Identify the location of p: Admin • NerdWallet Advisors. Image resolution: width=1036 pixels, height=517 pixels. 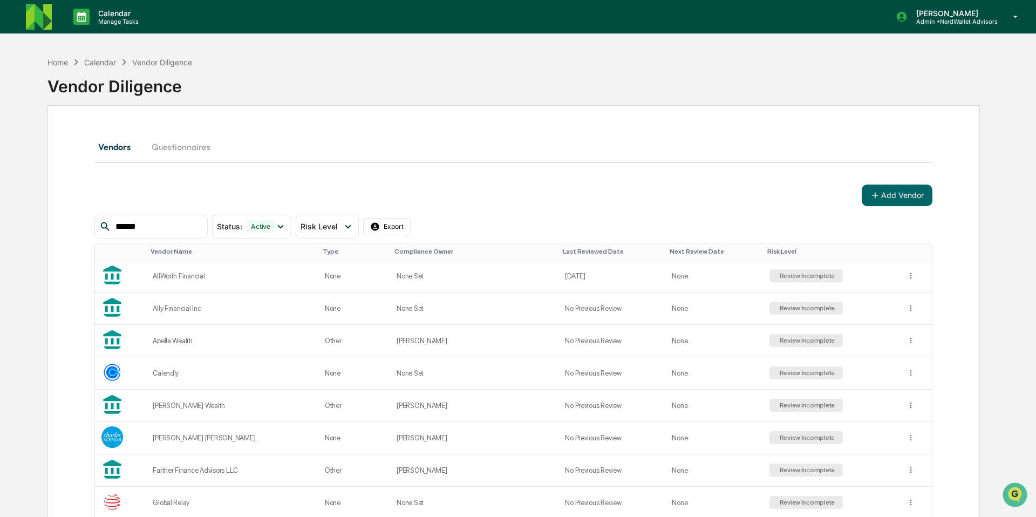
(952, 22).